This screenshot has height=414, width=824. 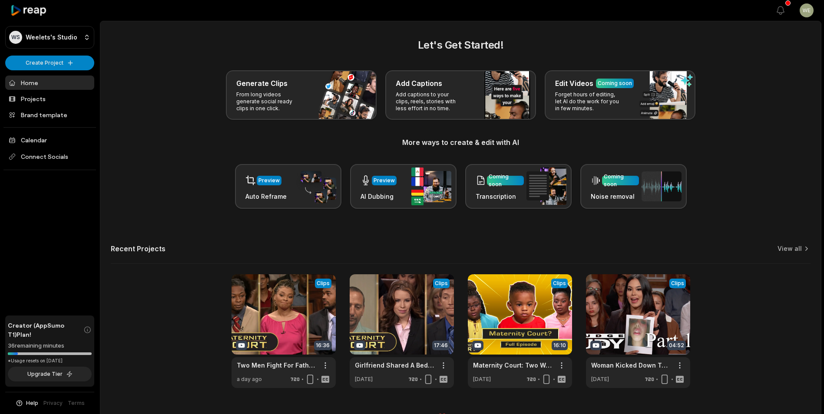 What do you see at coordinates (53, 404) in the screenshot?
I see `a: Privacy` at bounding box center [53, 404].